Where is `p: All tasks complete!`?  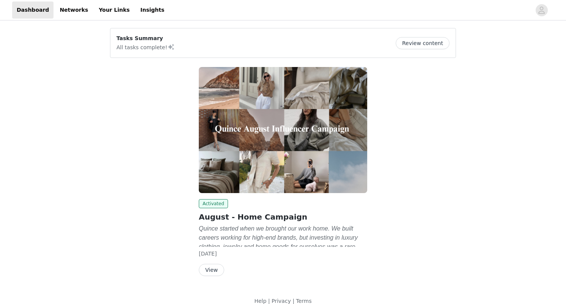
p: All tasks complete! is located at coordinates (146, 47).